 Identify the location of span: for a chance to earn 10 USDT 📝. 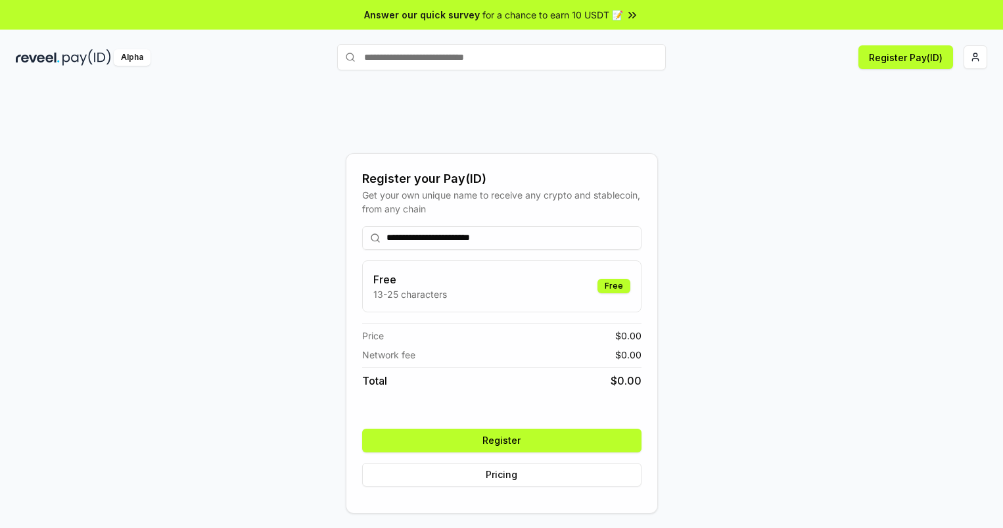
(553, 14).